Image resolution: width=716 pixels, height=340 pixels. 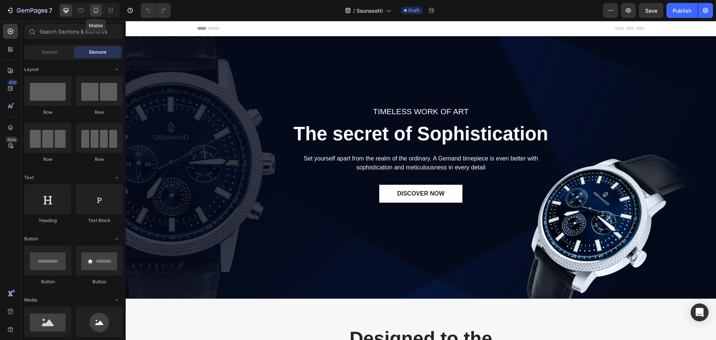 I want to click on span: Save, so click(x=651, y=10).